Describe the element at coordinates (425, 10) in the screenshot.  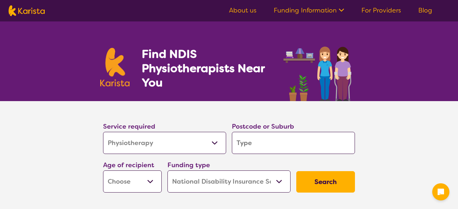
I see `a: Blog` at that location.